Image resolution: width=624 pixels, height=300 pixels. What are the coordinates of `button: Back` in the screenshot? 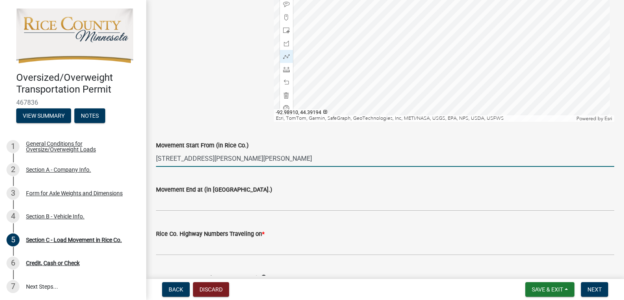 It's located at (176, 290).